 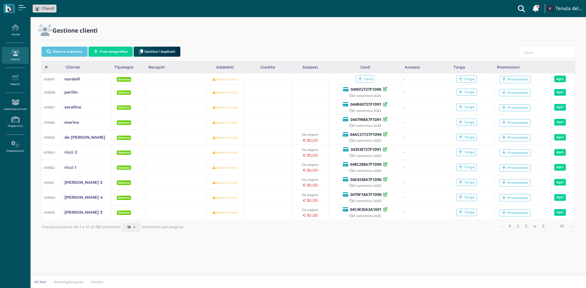 What do you see at coordinates (15, 80) in the screenshot?
I see `a: Report` at bounding box center [15, 80].